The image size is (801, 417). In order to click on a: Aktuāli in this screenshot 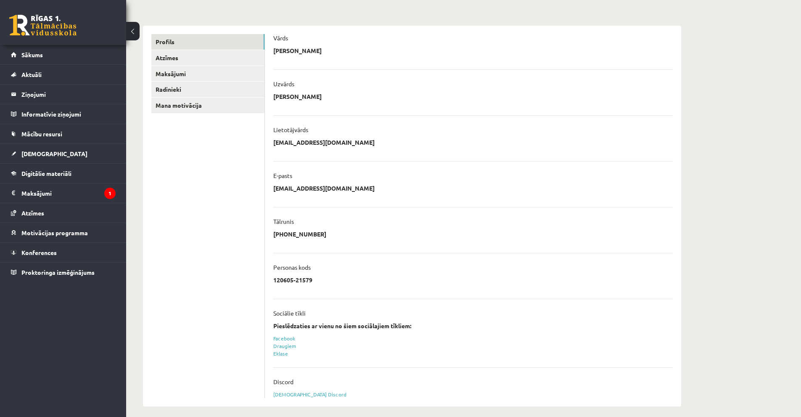, I will do `click(63, 74)`.